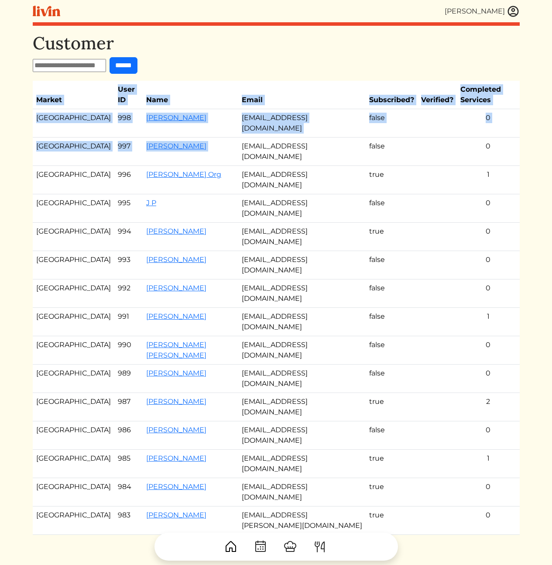  Describe the element at coordinates (128, 463) in the screenshot. I see `td: 985` at that location.